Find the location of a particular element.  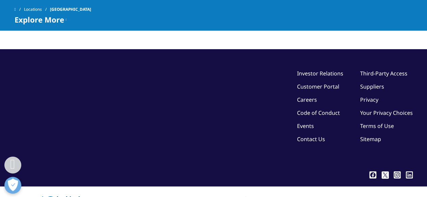

a: Privacy is located at coordinates (369, 100).